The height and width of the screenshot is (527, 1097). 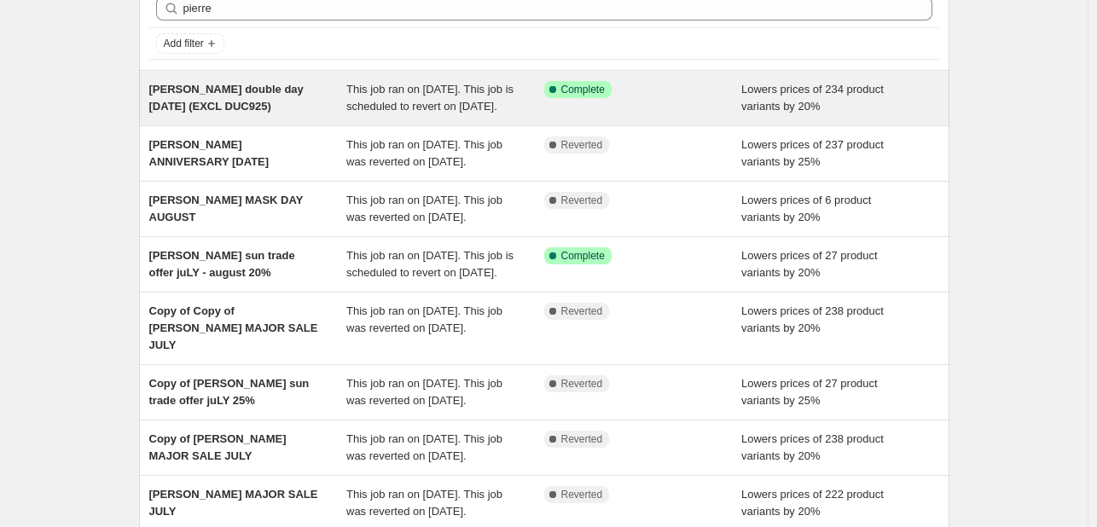 What do you see at coordinates (806, 208) in the screenshot?
I see `span: Lowers prices of 6 product variants by 20%` at bounding box center [806, 208].